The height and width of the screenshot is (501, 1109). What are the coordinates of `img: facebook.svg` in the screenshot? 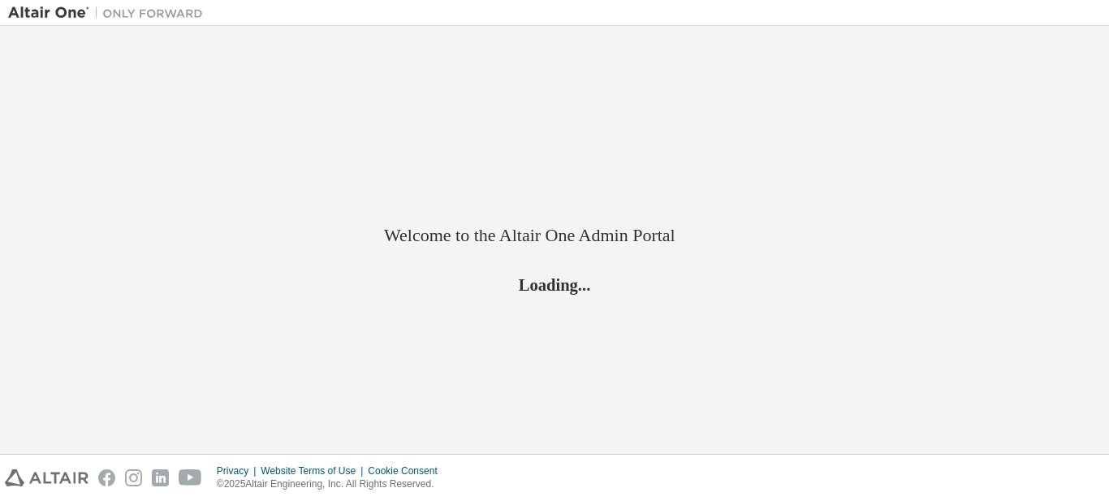 It's located at (106, 478).